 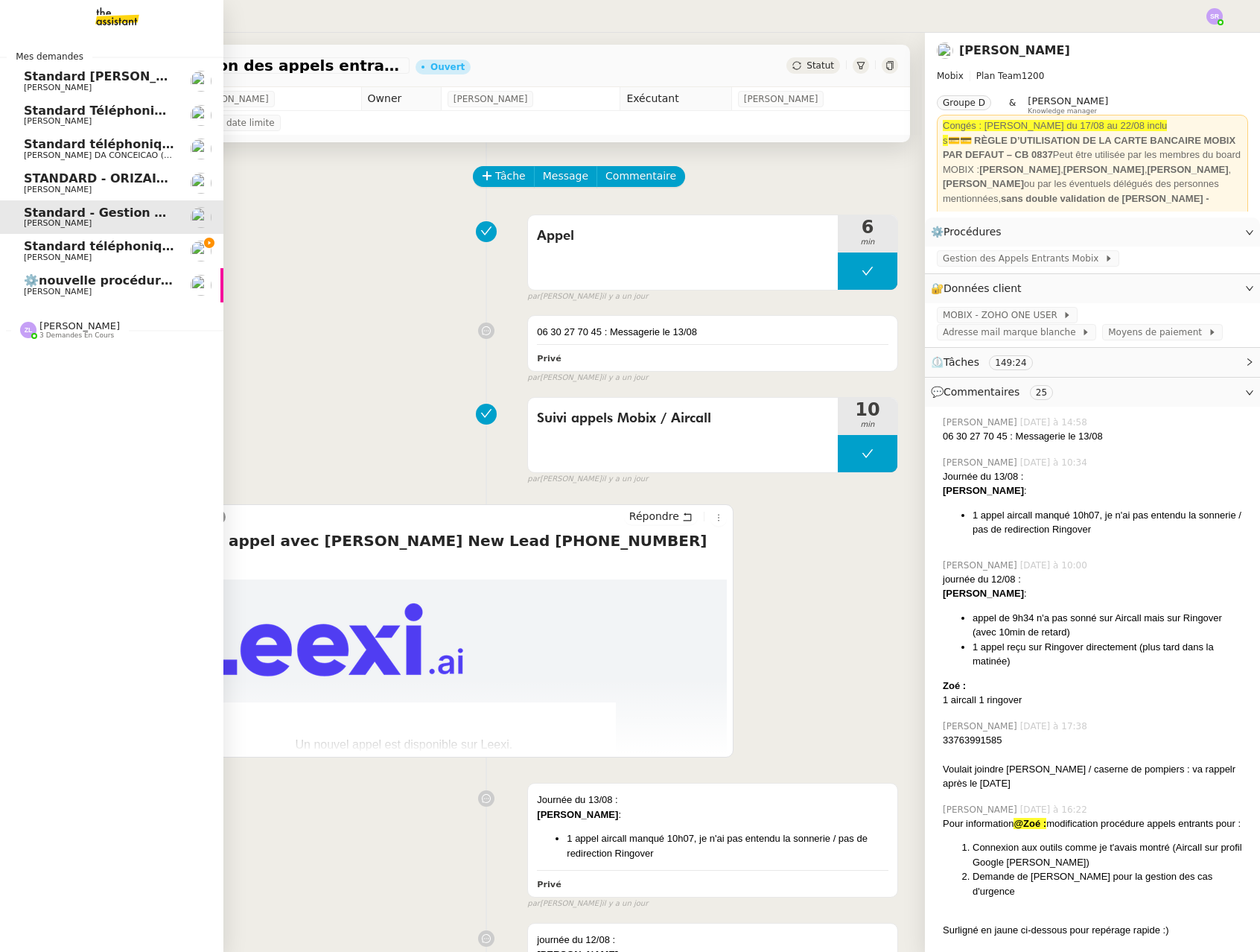 I want to click on img: users%2FRcIDm4Xn1TPHYwgLThSv8RQYtaM2%2Favatar%2F95761f7a-40c3-4bb5-878d-fe785e6f95b2, so click(x=201, y=251).